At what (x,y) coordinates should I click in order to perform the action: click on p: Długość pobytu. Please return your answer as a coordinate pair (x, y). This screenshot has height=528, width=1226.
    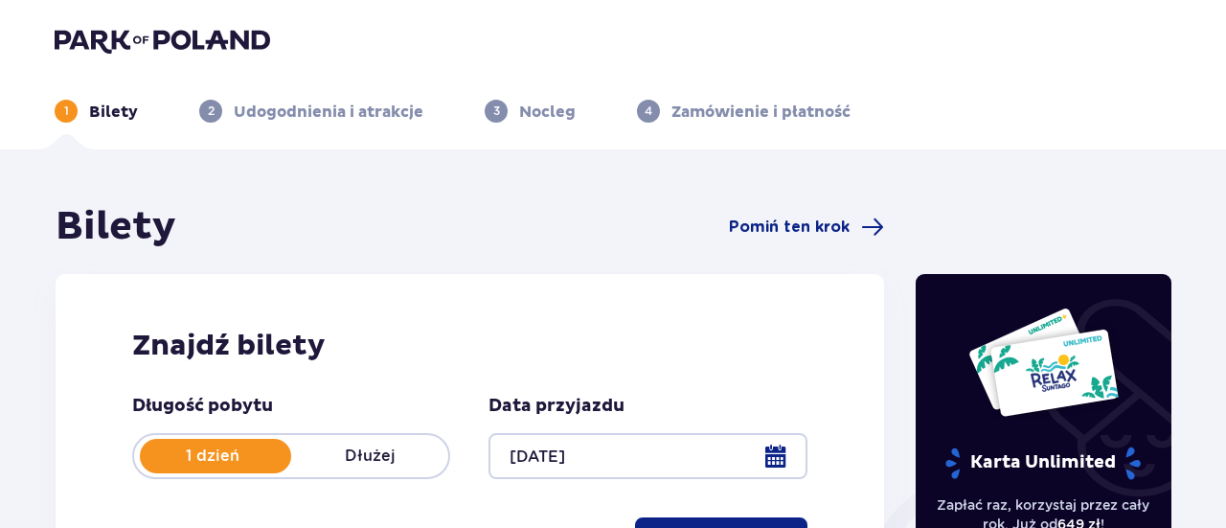
    Looking at the image, I should click on (202, 406).